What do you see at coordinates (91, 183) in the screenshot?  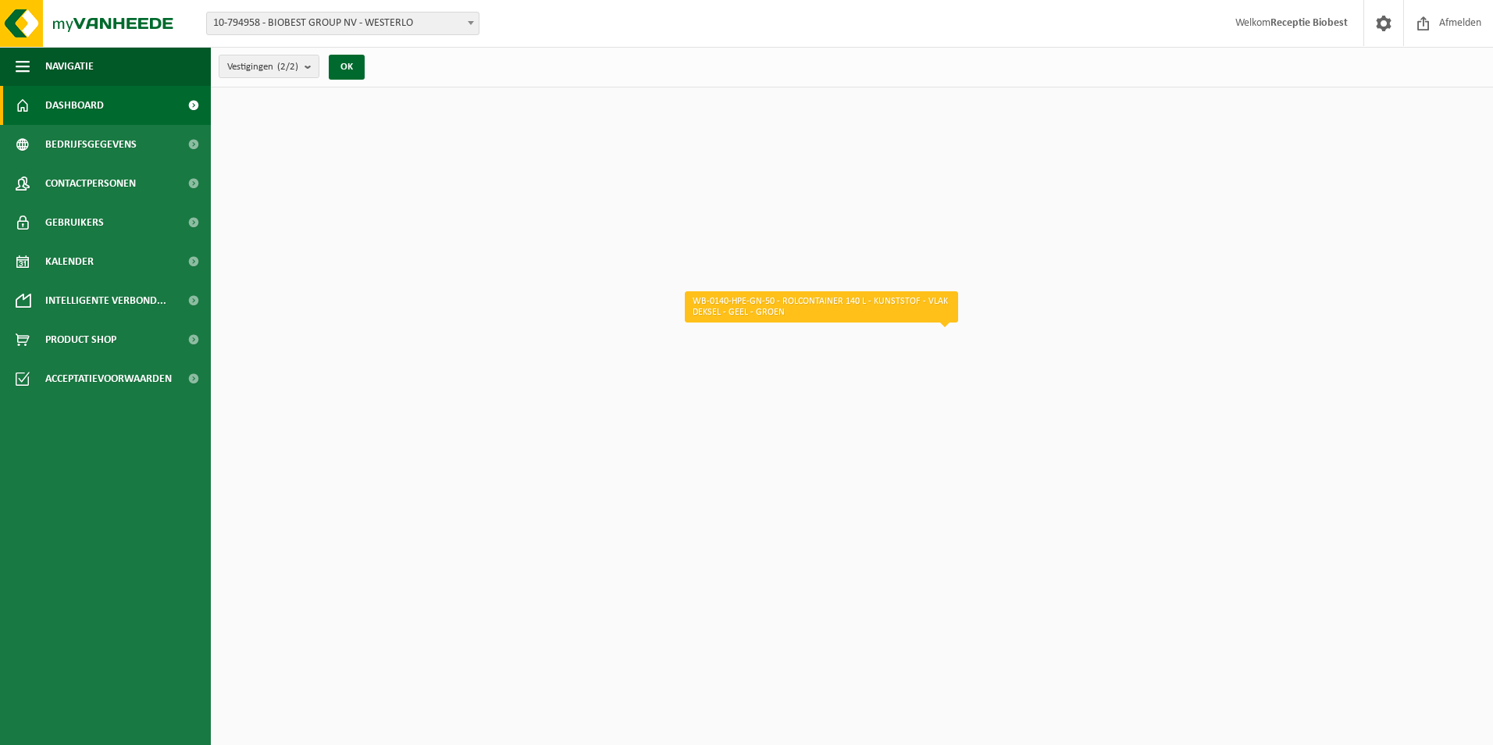 I see `span: Contactpersonen` at bounding box center [91, 183].